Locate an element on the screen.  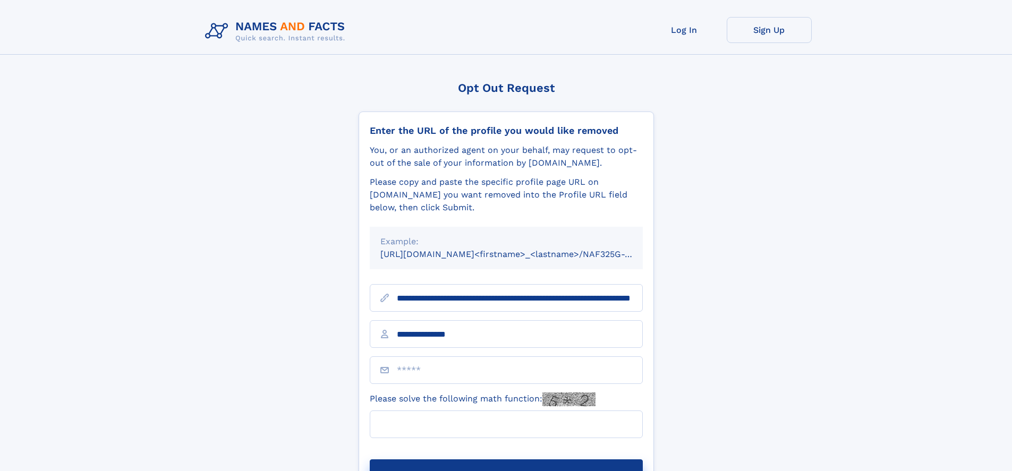
a: Log In is located at coordinates (684, 30).